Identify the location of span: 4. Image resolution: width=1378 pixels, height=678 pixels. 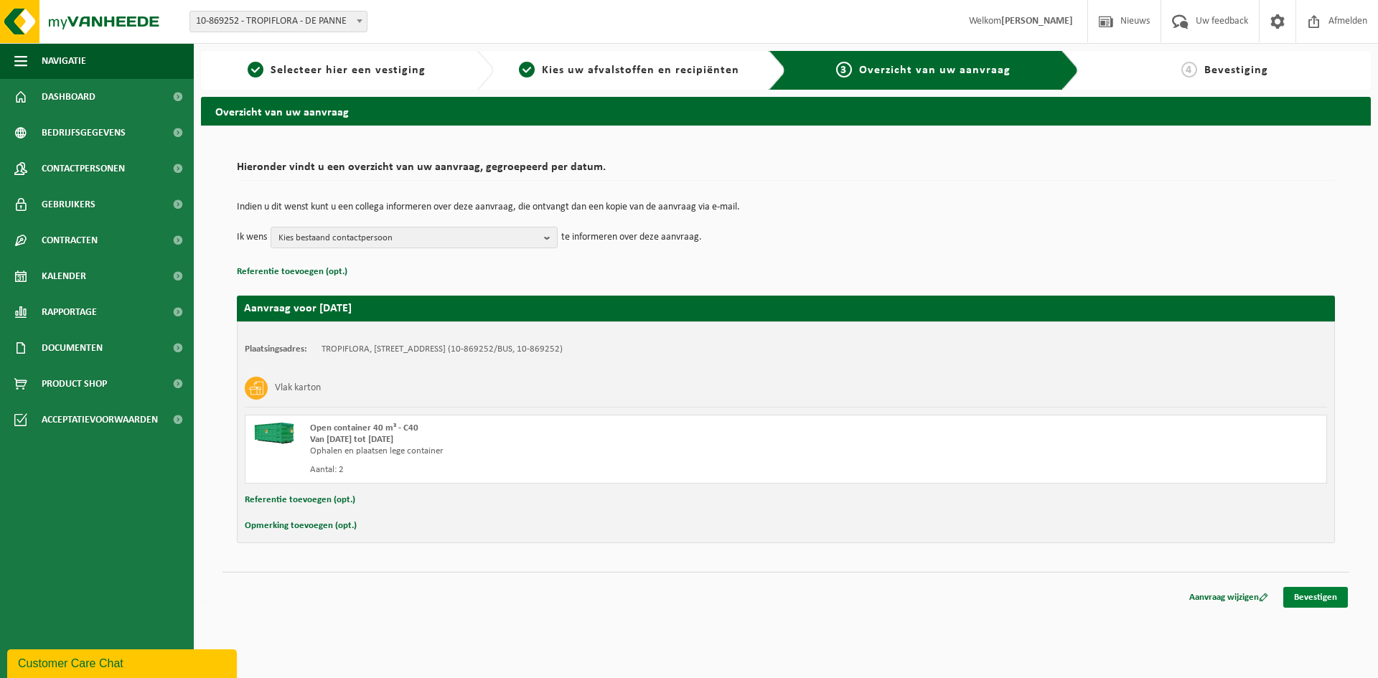
(1189, 70).